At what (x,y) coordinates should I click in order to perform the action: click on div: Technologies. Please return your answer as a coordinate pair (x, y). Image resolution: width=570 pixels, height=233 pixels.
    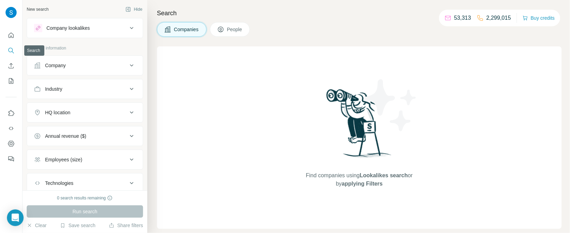
    Looking at the image, I should click on (59, 183).